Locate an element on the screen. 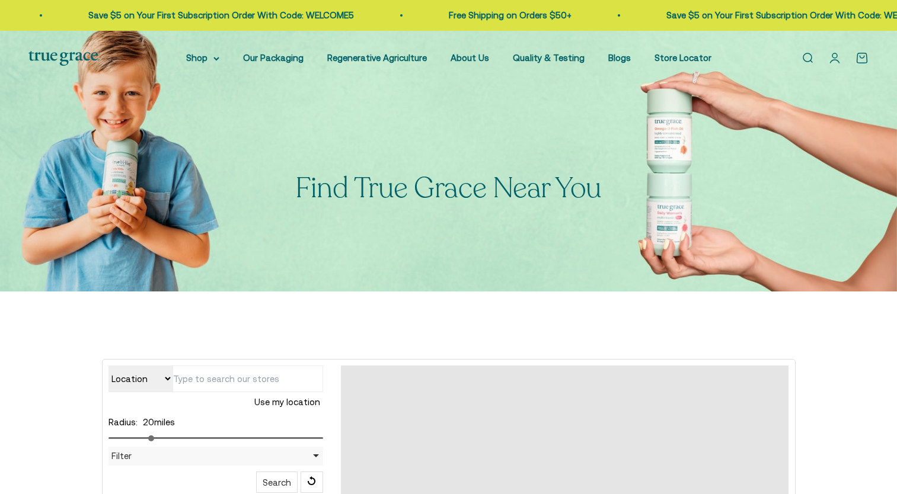 The image size is (897, 494). div: miles is located at coordinates (216, 423).